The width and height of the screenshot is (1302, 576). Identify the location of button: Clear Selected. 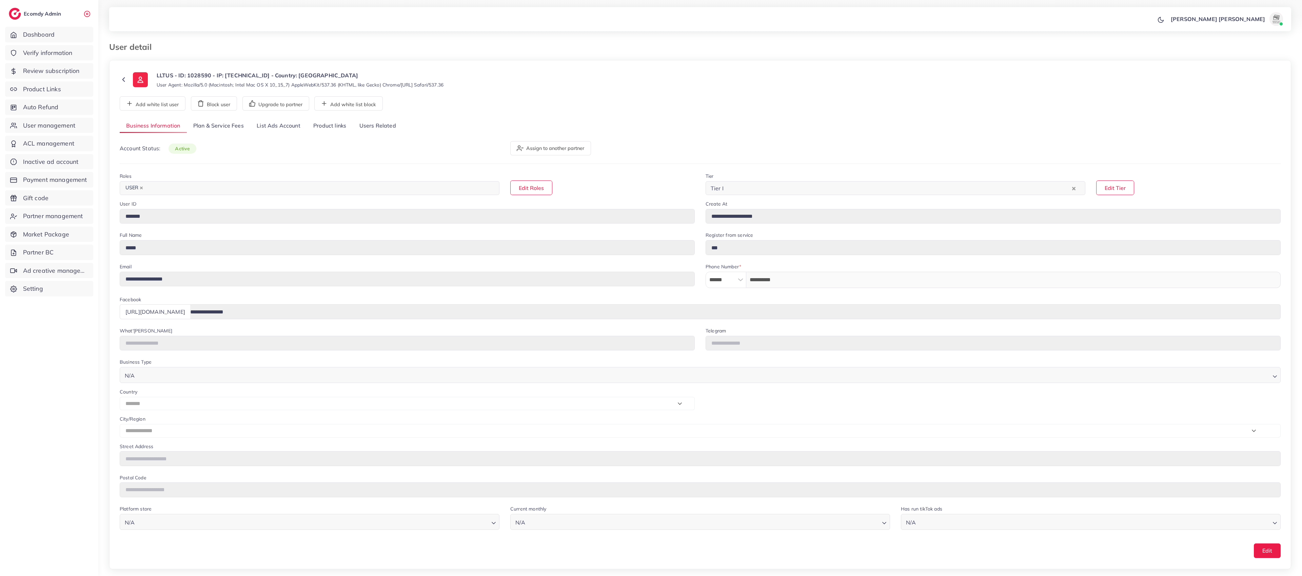
(1074, 188).